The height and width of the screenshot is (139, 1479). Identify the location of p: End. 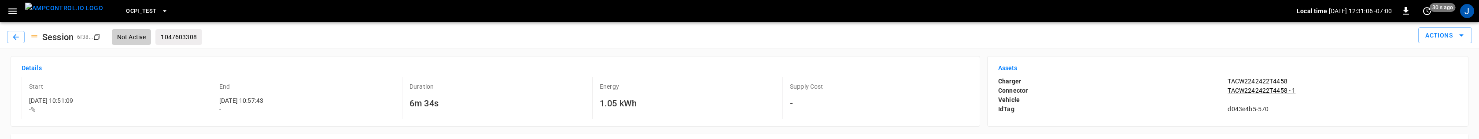
(309, 86).